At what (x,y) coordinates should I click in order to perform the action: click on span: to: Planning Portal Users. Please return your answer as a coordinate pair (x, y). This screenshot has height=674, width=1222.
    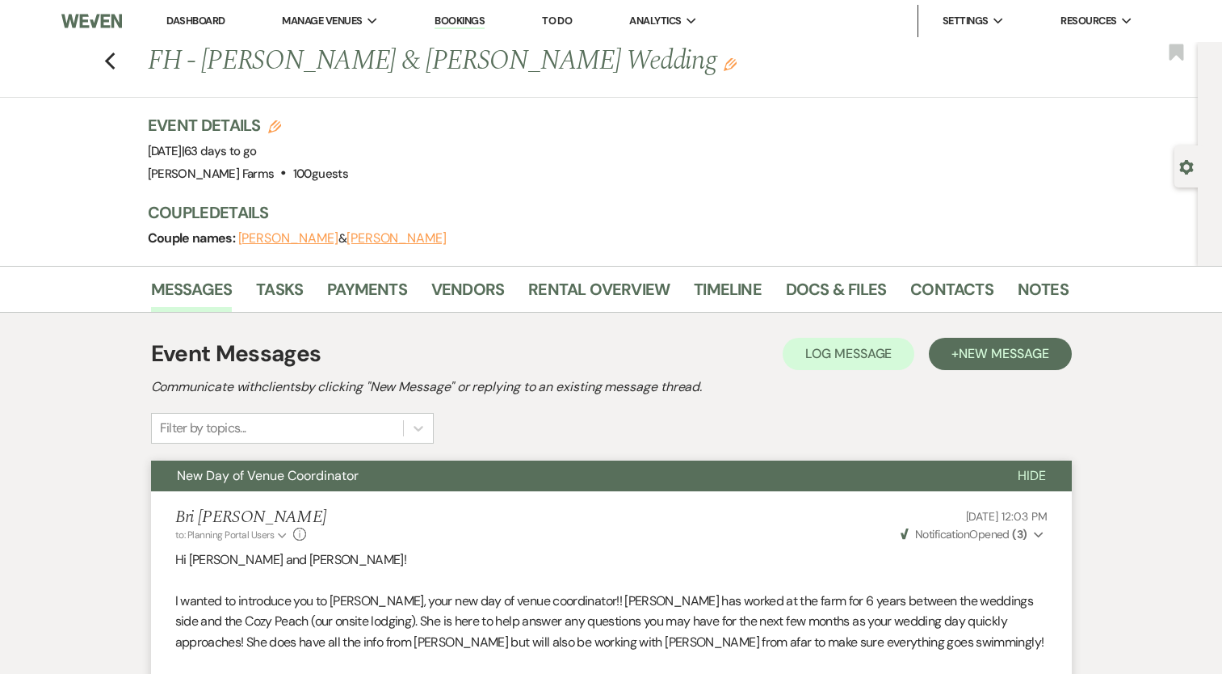
    Looking at the image, I should click on (225, 535).